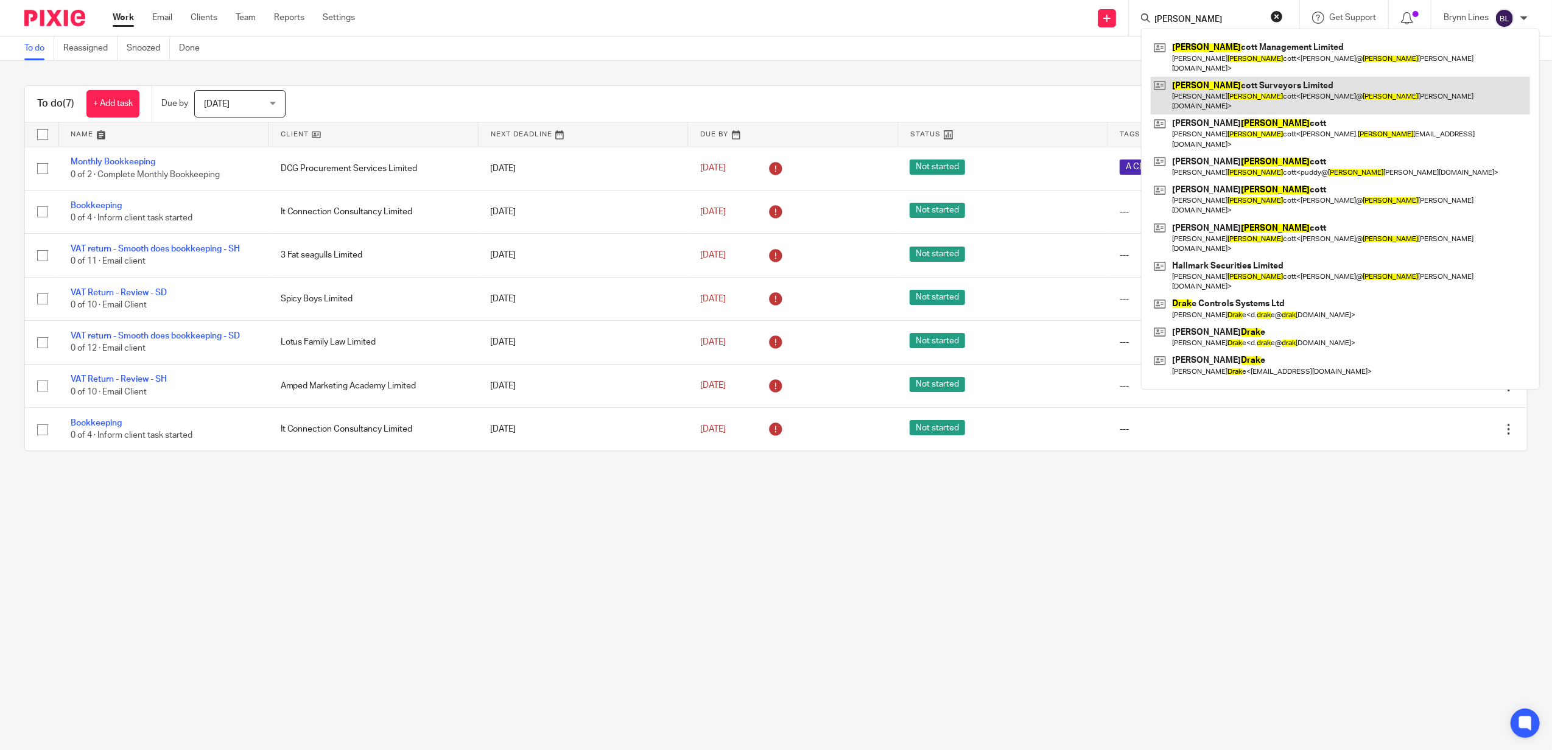 Image resolution: width=1552 pixels, height=750 pixels. I want to click on span: A Client, so click(1140, 167).